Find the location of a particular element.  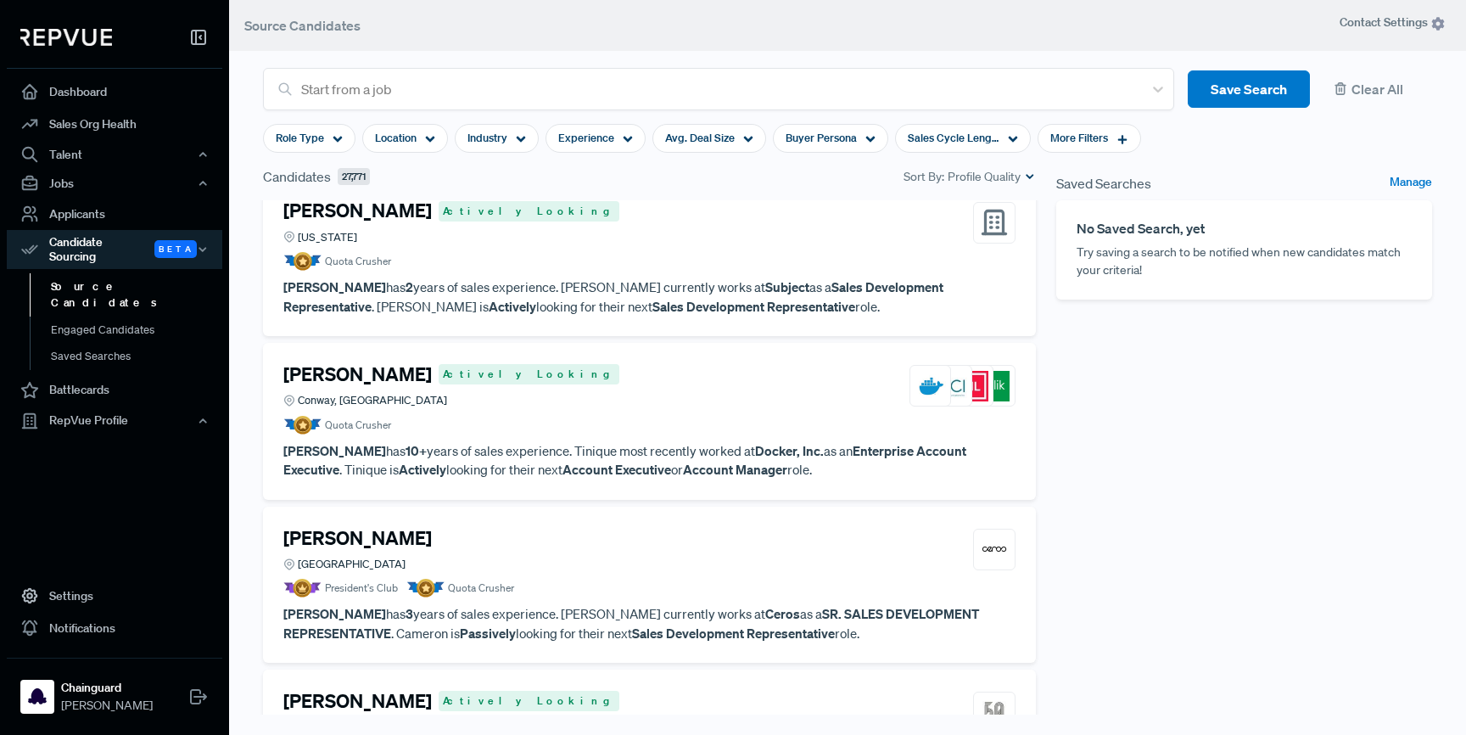

div: Jobs is located at coordinates (115, 183).